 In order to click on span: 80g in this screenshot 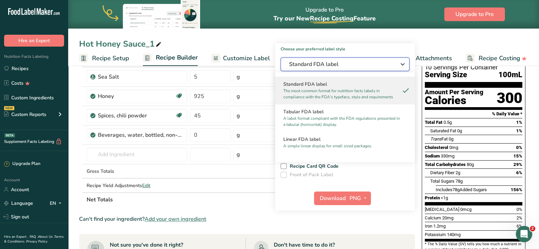, I will do `click(470, 165)`.